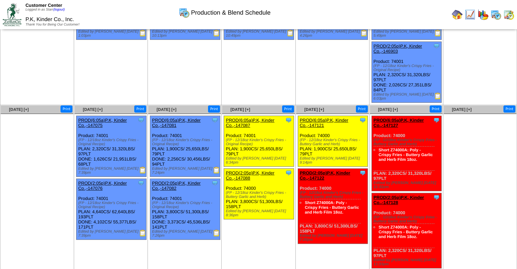 The image size is (517, 269). Describe the element at coordinates (231, 13) in the screenshot. I see `span: Production & Blend Schedule` at that location.